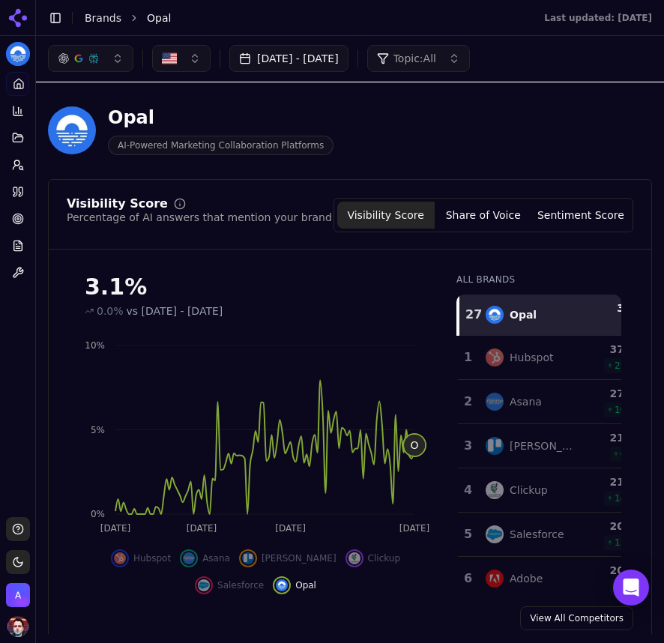 The width and height of the screenshot is (664, 643). I want to click on button: Show hubspot data, so click(141, 558).